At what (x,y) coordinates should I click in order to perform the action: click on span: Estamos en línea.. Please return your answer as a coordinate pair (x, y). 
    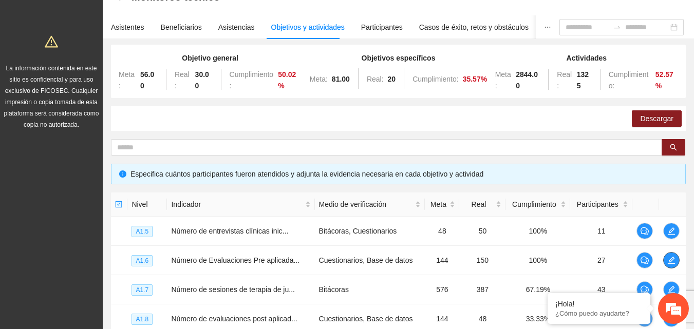
    Looking at the image, I should click on (101, 159).